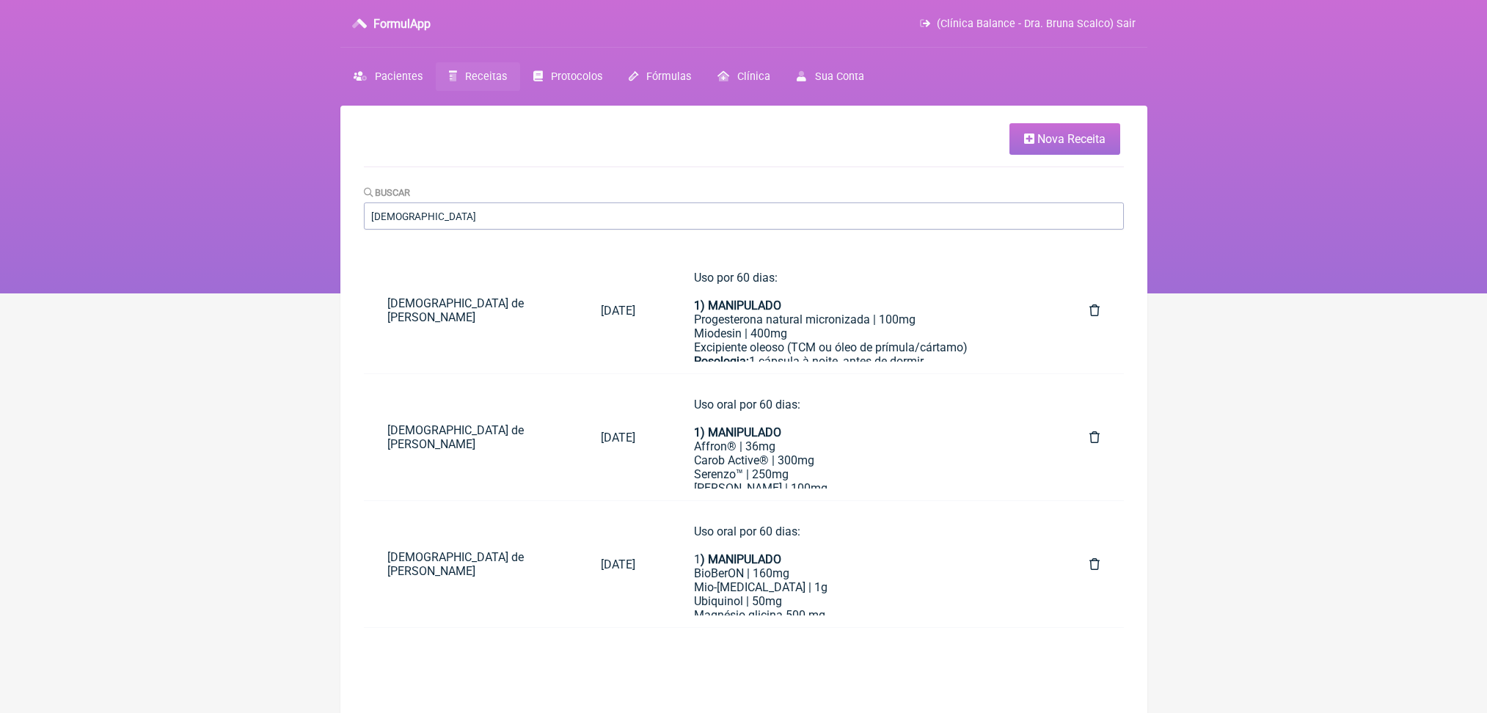  What do you see at coordinates (744, 216) in the screenshot?
I see `input: Paciente ou conteúdo da fórmula` at bounding box center [744, 216].